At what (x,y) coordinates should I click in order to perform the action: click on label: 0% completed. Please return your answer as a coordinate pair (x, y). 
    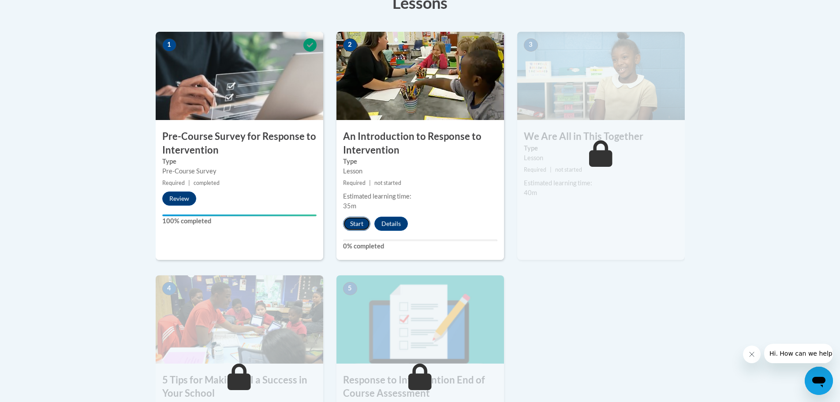
    Looking at the image, I should click on (420, 246).